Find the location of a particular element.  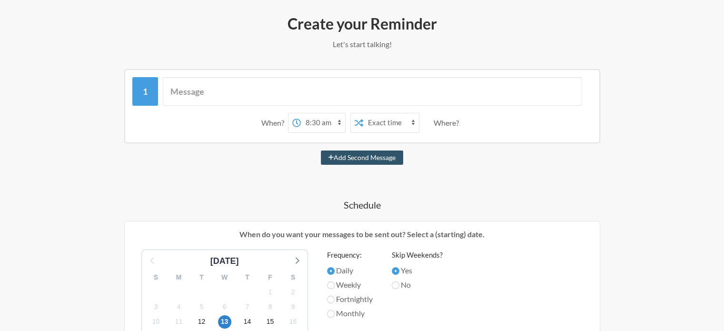

span: Sunday, September 14, 2025 is located at coordinates (248, 322).